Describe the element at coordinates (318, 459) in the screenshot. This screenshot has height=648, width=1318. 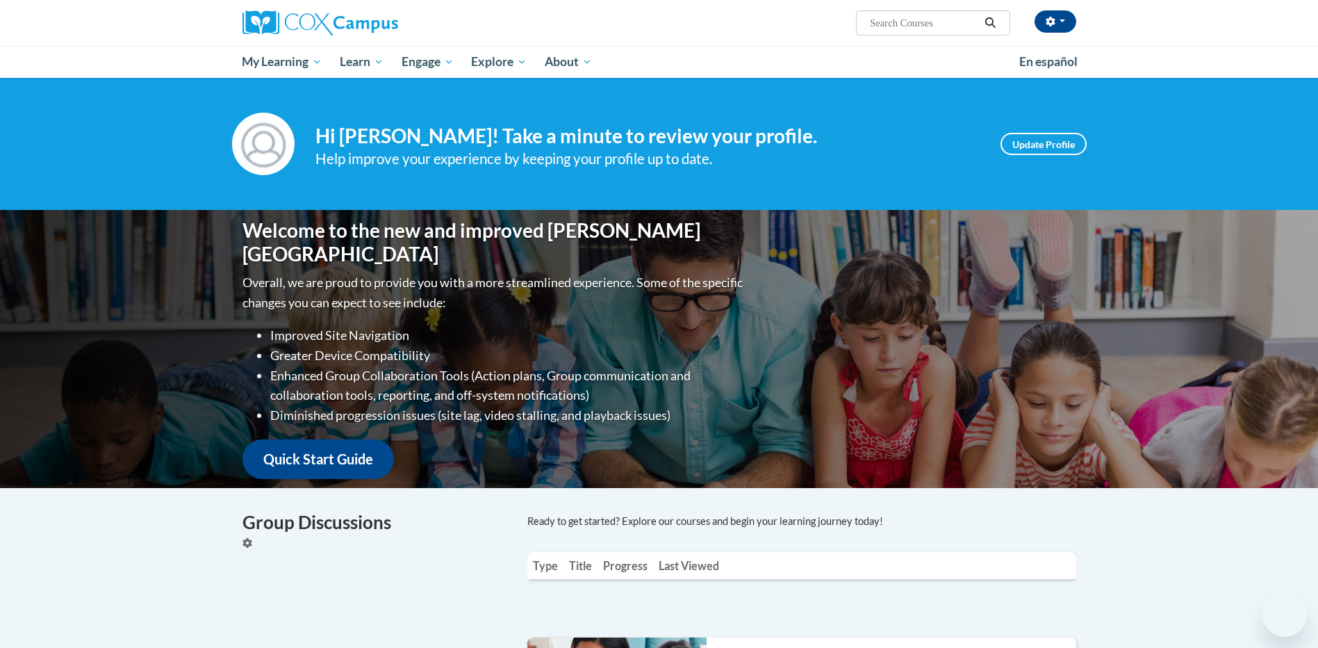
I see `a: Quick Start Guide` at that location.